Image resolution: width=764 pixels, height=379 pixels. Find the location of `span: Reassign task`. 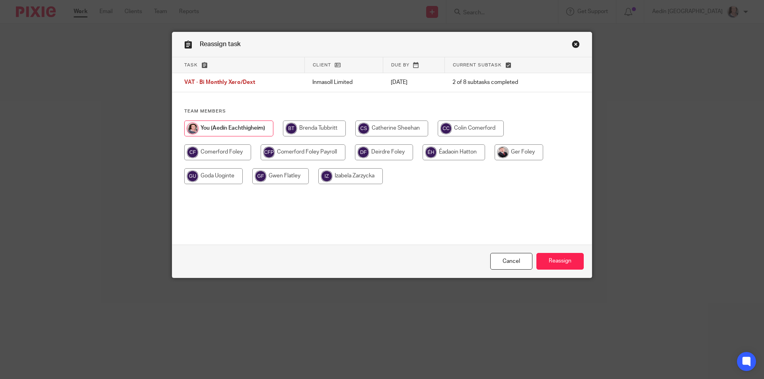

span: Reassign task is located at coordinates (220, 44).